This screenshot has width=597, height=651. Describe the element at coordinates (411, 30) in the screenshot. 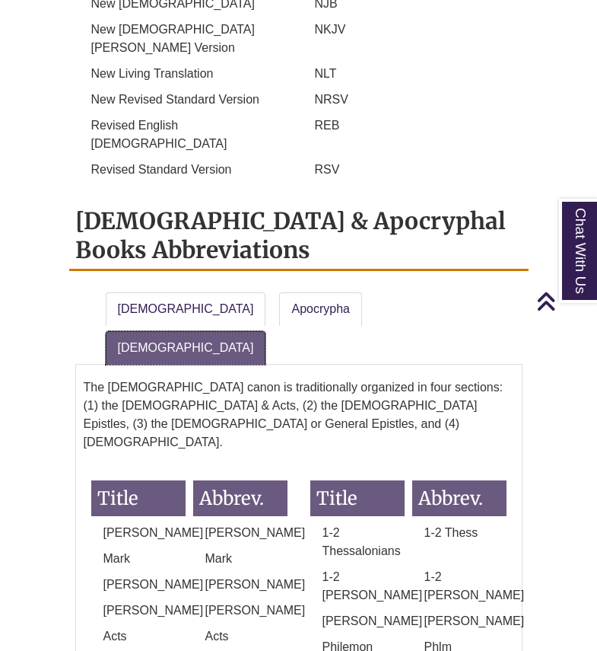

I see `p: NKJV` at that location.